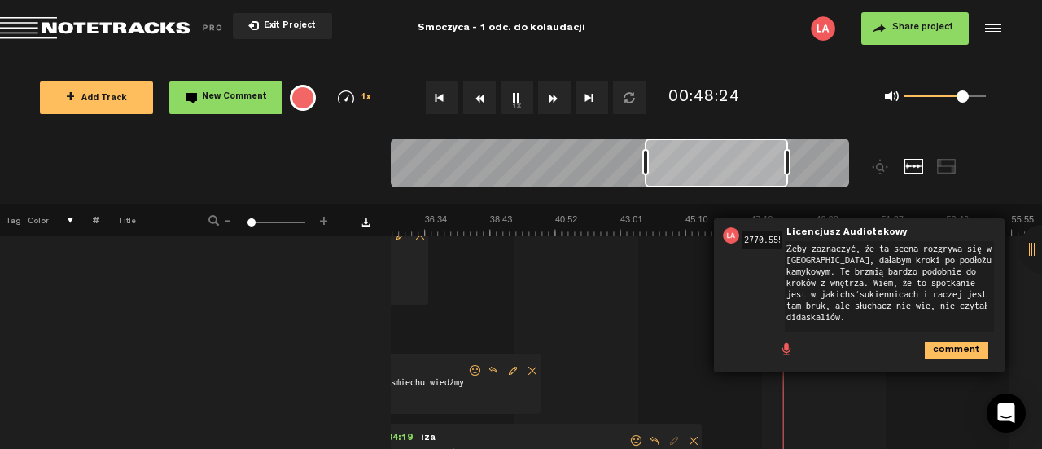  I want to click on div: {{ tooltip_message }}, so click(303, 98).